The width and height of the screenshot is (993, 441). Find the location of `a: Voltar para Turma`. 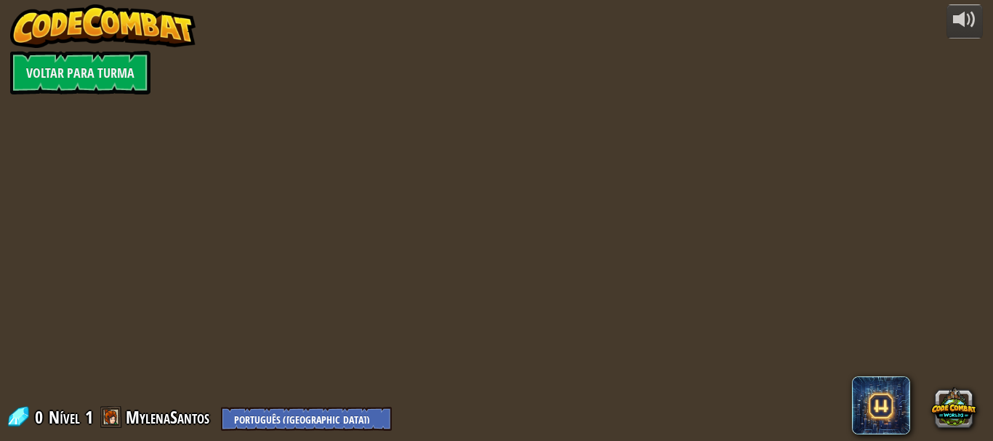

a: Voltar para Turma is located at coordinates (80, 73).